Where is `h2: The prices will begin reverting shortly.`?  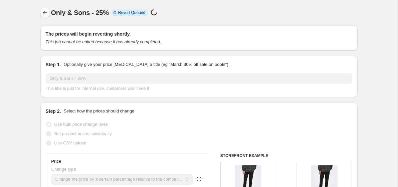 h2: The prices will begin reverting shortly. is located at coordinates (199, 34).